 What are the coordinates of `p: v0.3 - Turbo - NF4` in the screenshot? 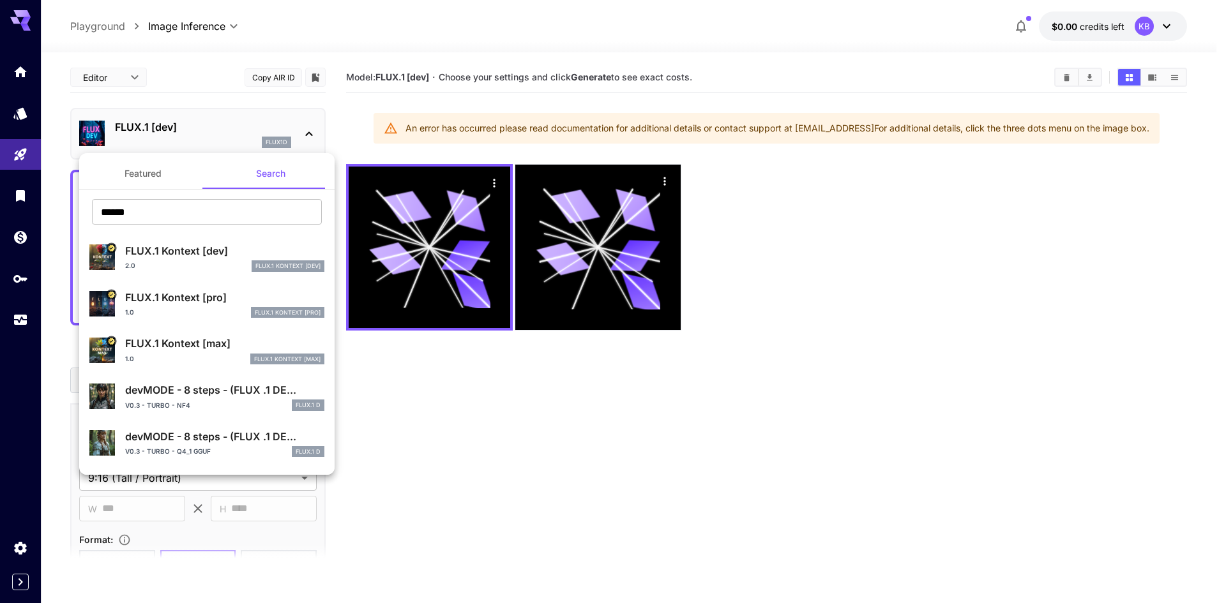 It's located at (158, 405).